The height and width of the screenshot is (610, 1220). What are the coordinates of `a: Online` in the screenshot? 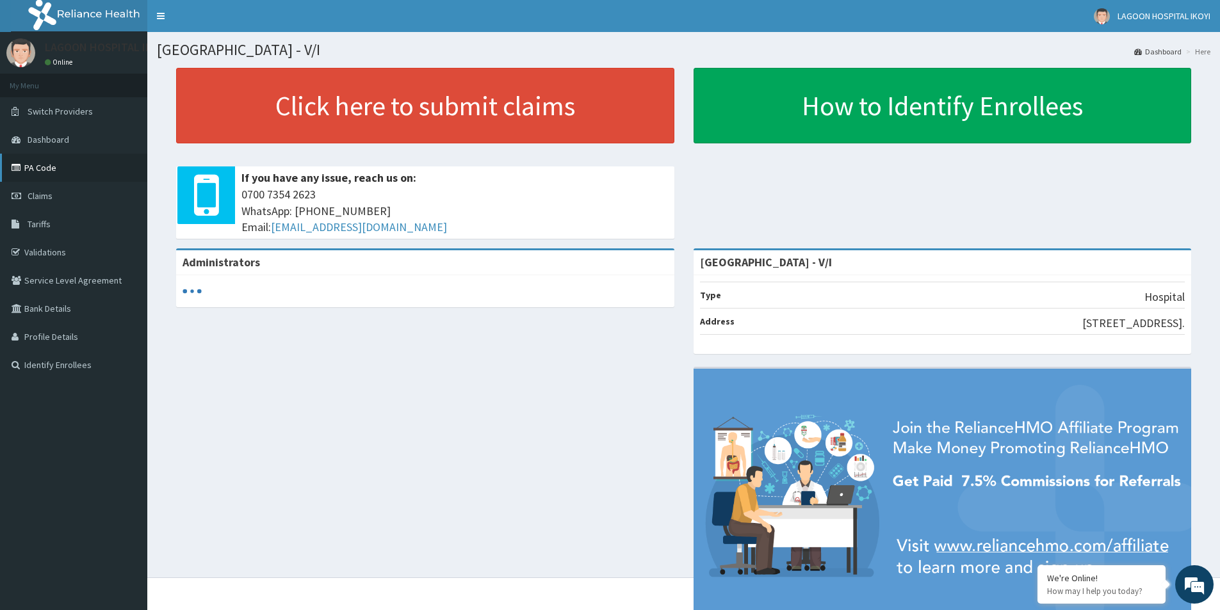 It's located at (60, 62).